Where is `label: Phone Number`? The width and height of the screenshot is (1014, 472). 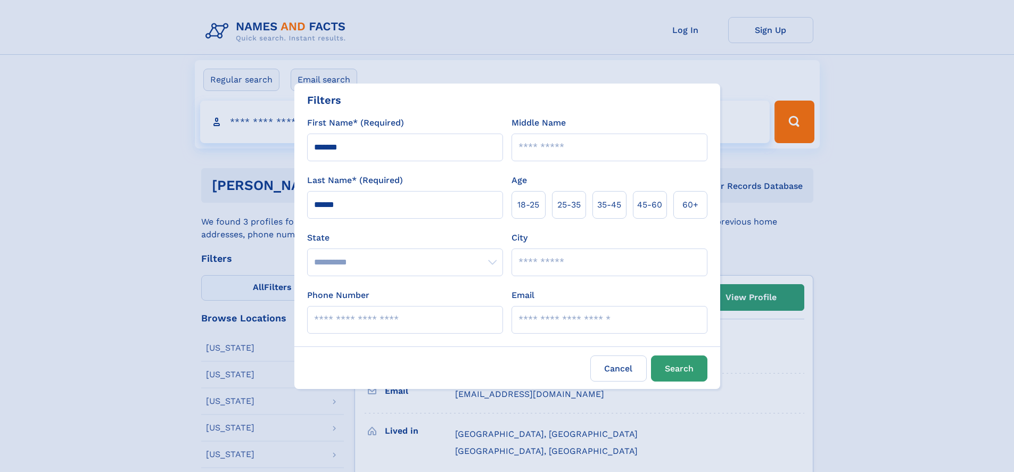
label: Phone Number is located at coordinates (338, 296).